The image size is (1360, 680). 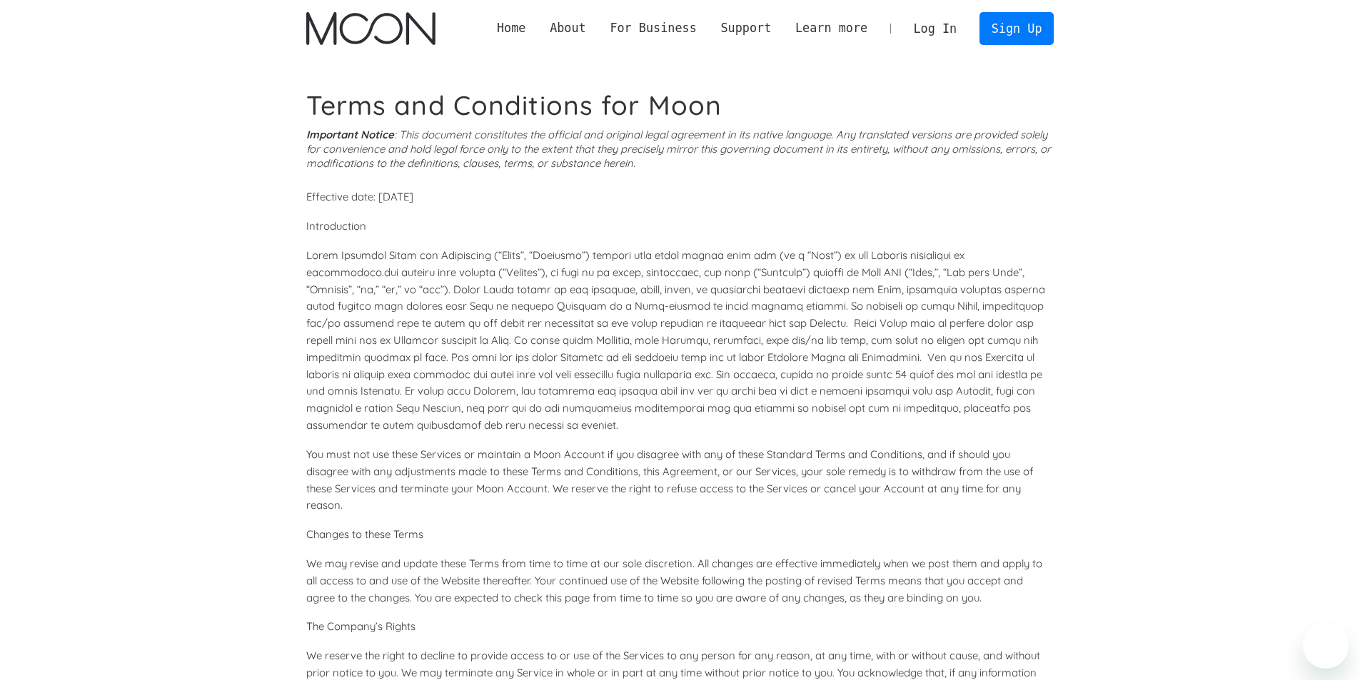 I want to click on div: About, so click(x=568, y=28).